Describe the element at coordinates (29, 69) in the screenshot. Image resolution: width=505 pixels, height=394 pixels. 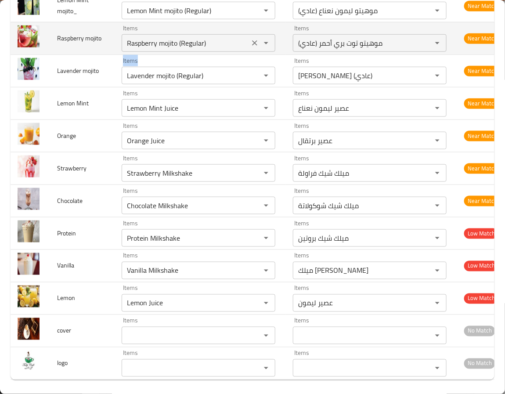
I see `img: Lavender mojito` at that location.